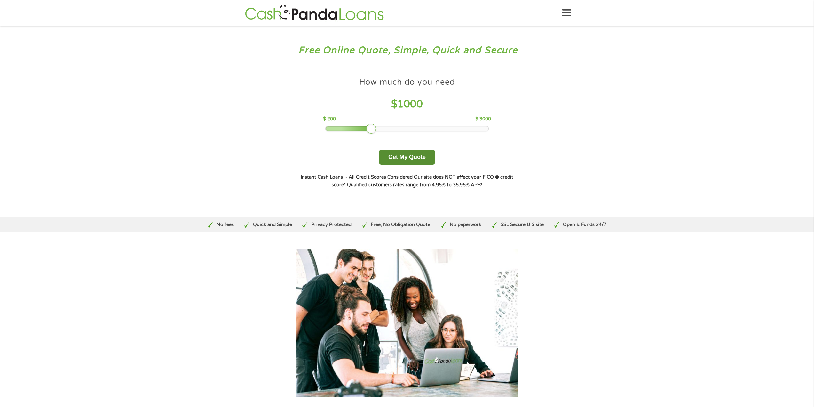  Describe the element at coordinates (407, 323) in the screenshot. I see `img: Quick loans online payday loans` at that location.